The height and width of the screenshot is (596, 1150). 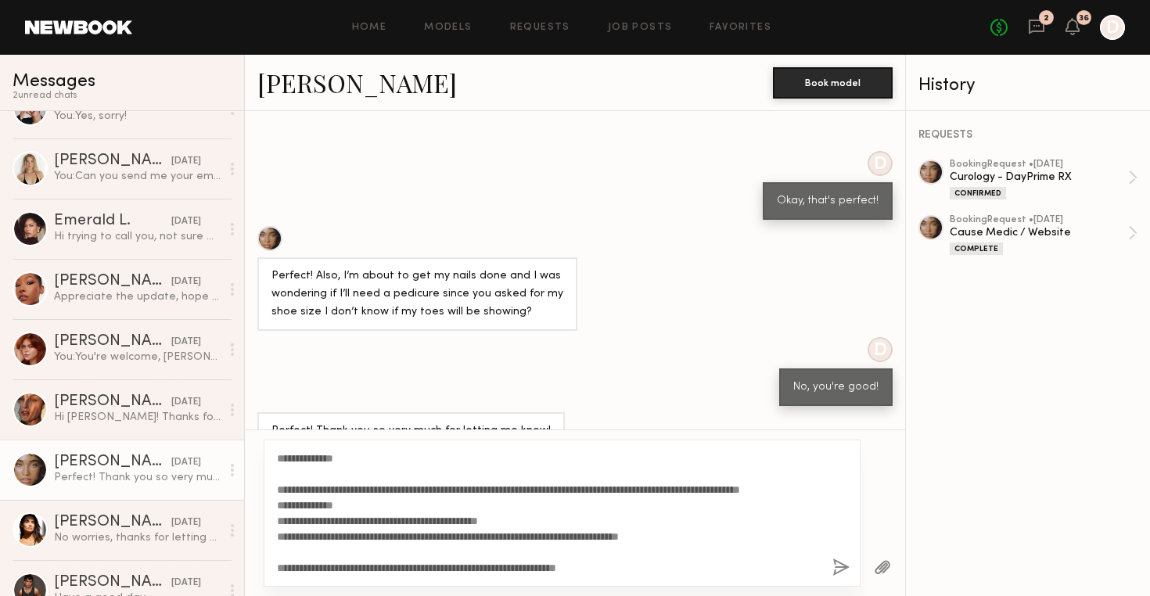 What do you see at coordinates (835, 387) in the screenshot?
I see `div: No, you're good!` at bounding box center [835, 387].